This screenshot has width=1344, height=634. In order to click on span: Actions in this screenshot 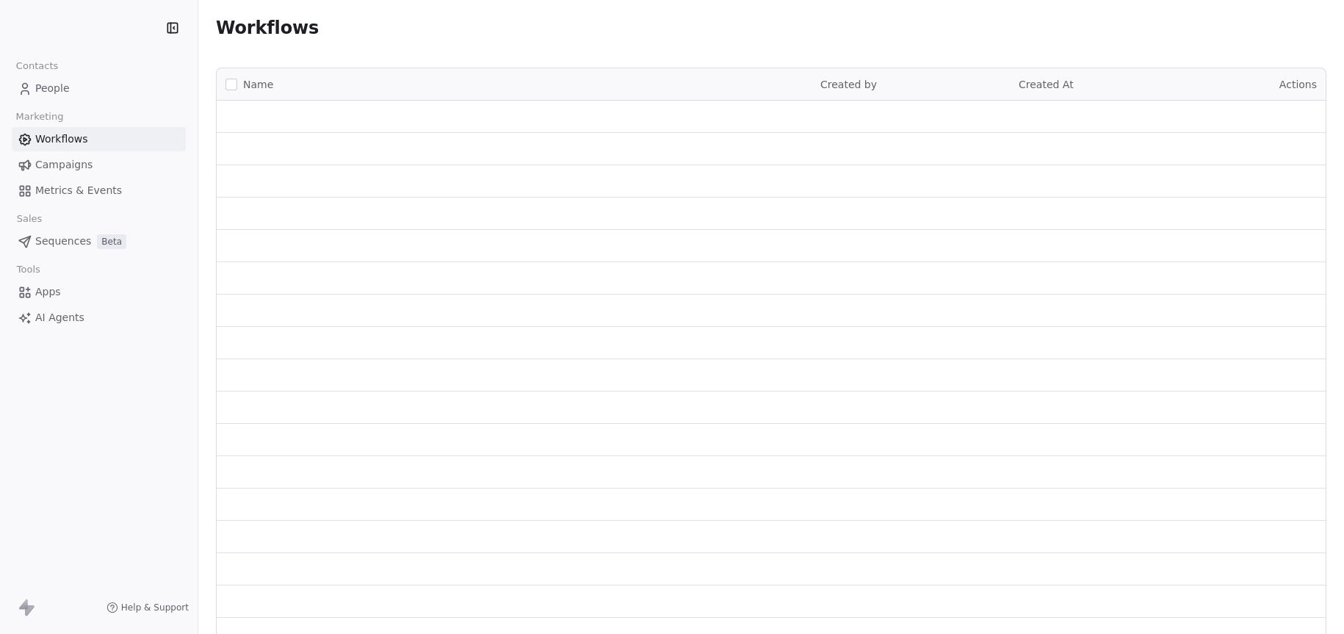, I will do `click(1298, 84)`.